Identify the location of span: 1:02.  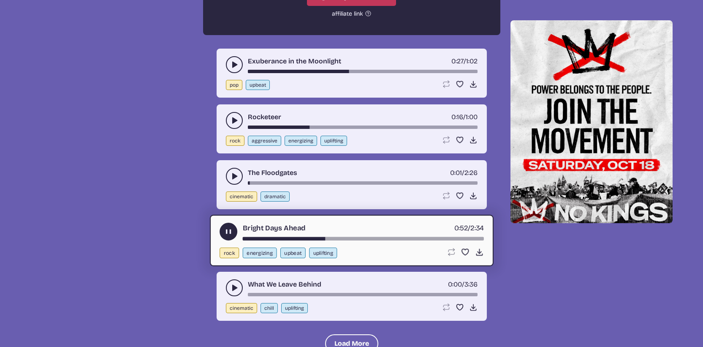
(472, 61).